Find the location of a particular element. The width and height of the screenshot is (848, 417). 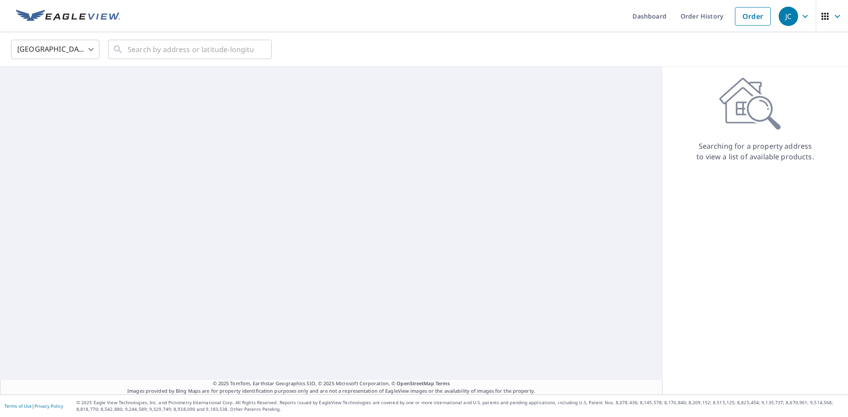

a: OpenStreetMap is located at coordinates (415, 383).